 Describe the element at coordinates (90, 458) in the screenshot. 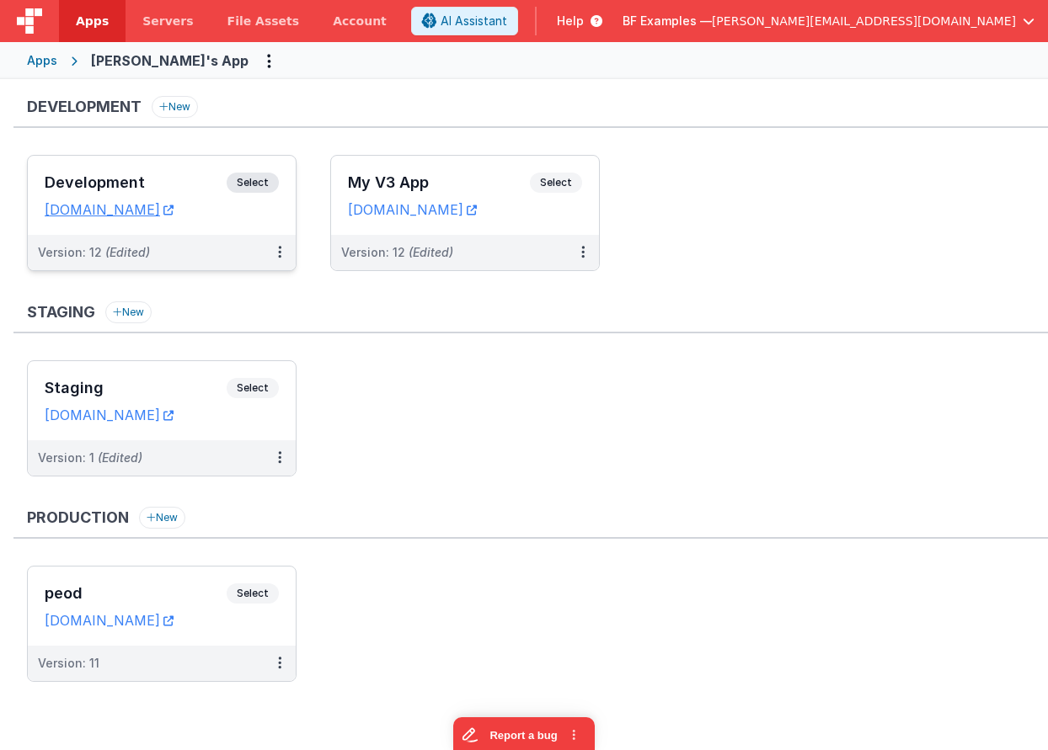

I see `div: Version: 1` at that location.